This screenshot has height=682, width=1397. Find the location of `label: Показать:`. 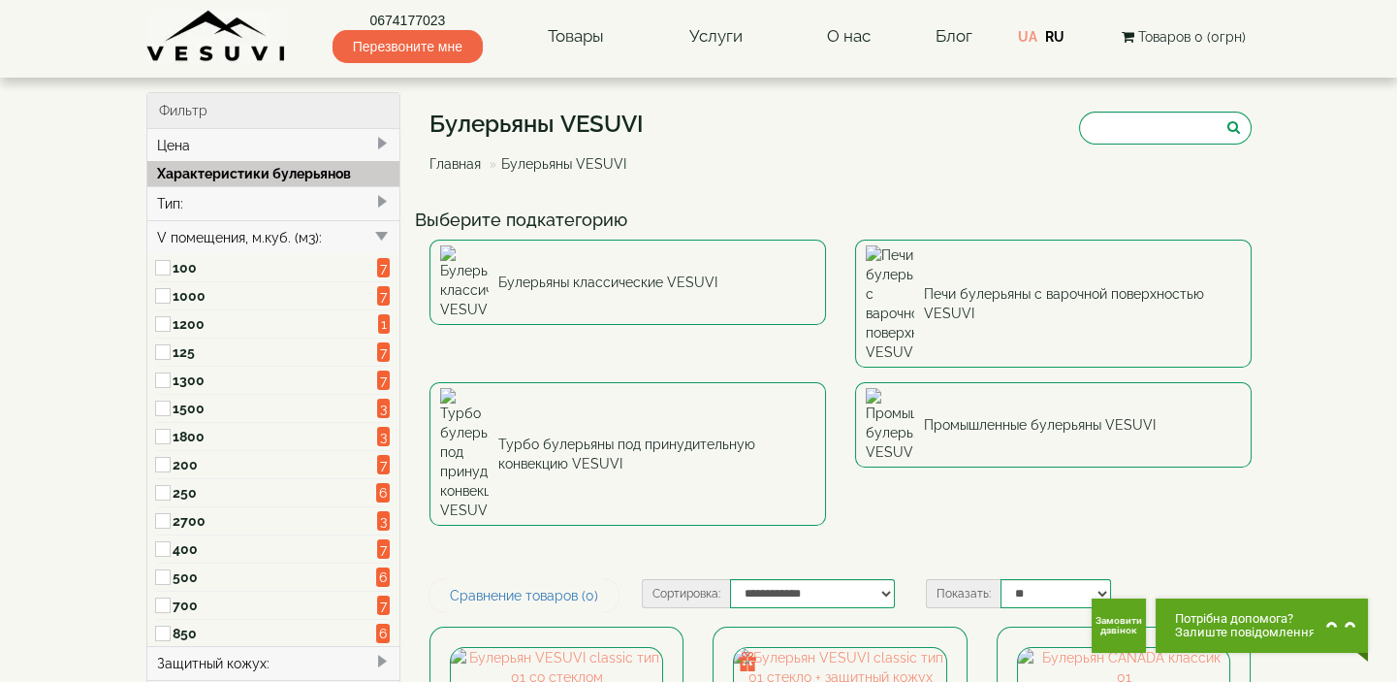

label: Показать: is located at coordinates (963, 593).